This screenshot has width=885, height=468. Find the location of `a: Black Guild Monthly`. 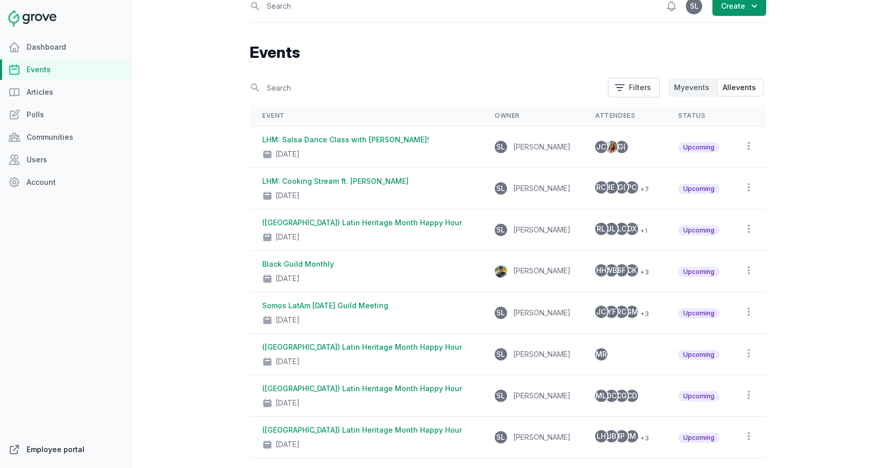

a: Black Guild Monthly is located at coordinates (298, 264).